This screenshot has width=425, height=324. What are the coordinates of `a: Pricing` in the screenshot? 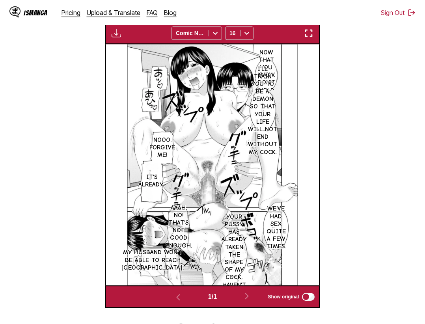 It's located at (71, 13).